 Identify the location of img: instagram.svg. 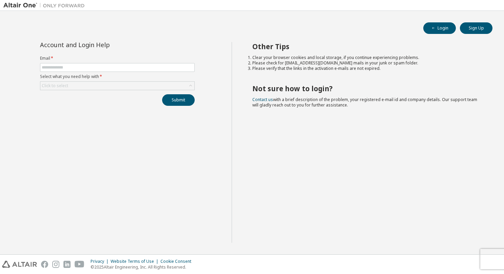
(56, 264).